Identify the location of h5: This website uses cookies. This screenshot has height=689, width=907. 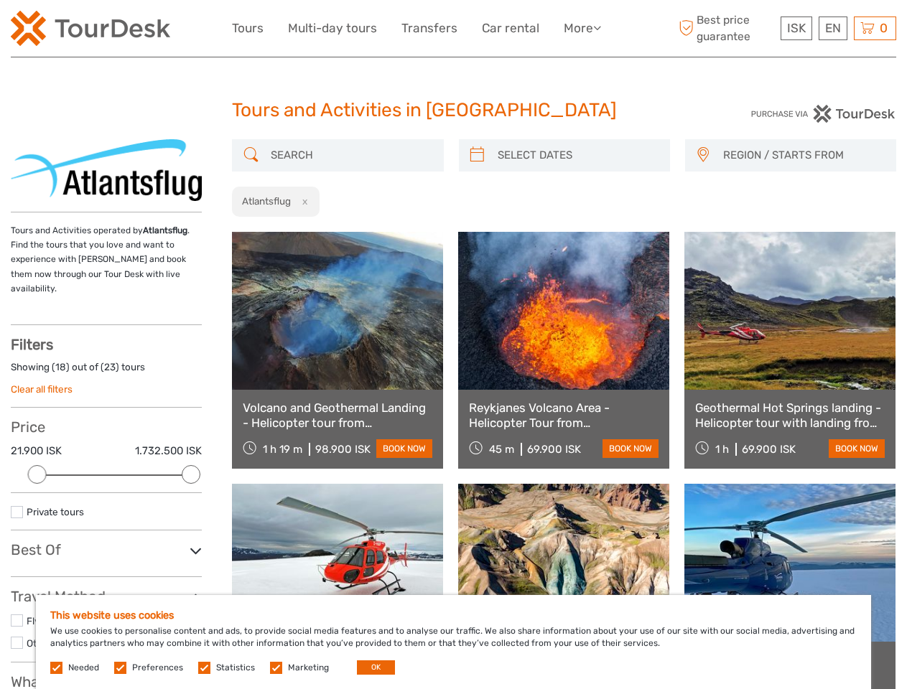
(453, 615).